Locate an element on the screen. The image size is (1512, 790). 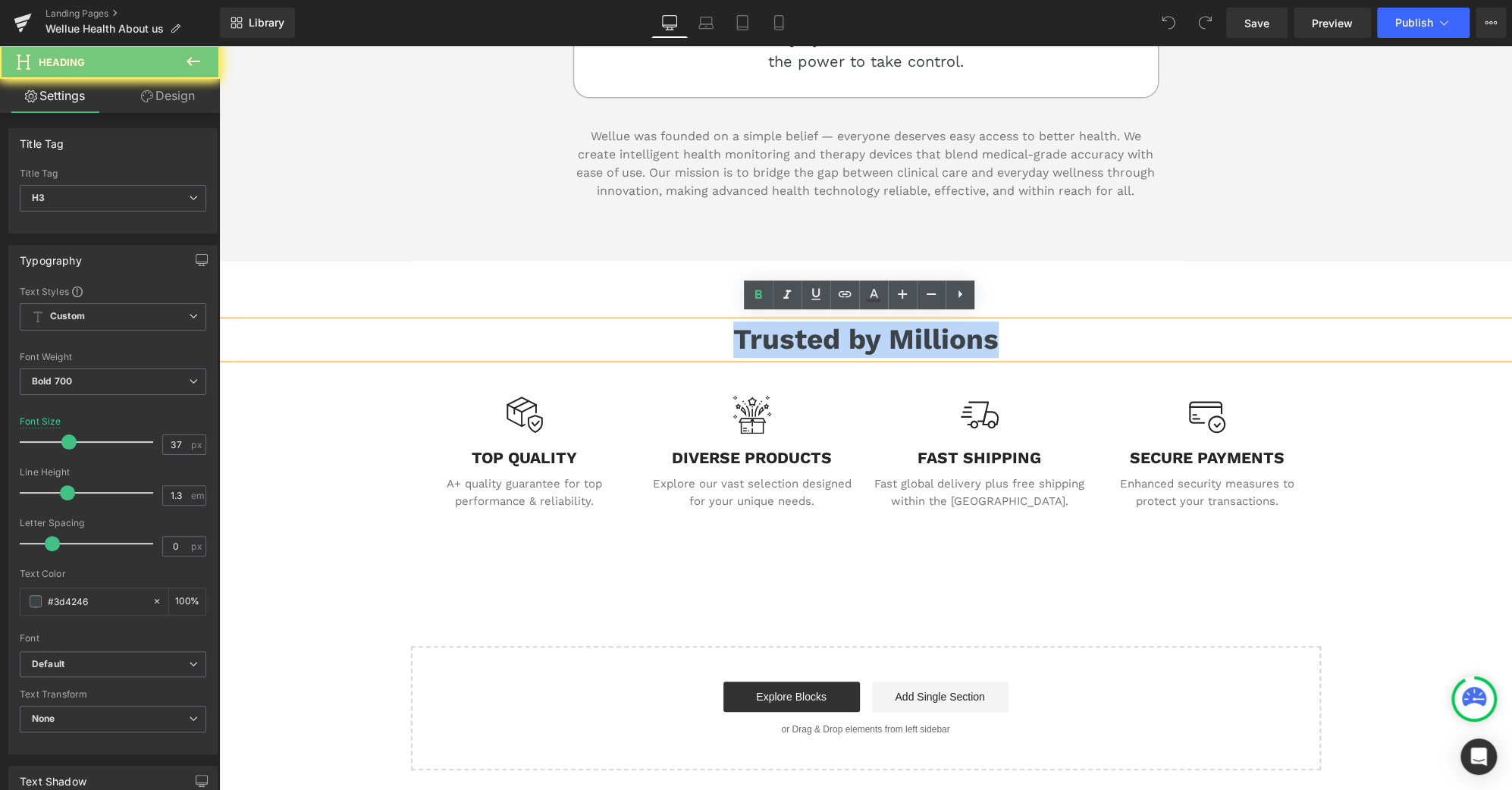
span: Preview is located at coordinates (1333, 22).